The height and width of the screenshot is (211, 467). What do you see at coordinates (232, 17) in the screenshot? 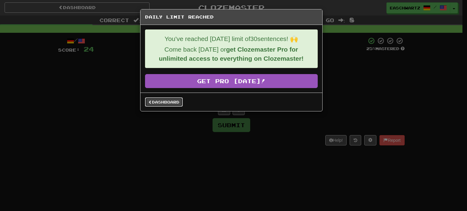
I see `h5: Daily Limit Reached` at bounding box center [232, 17].